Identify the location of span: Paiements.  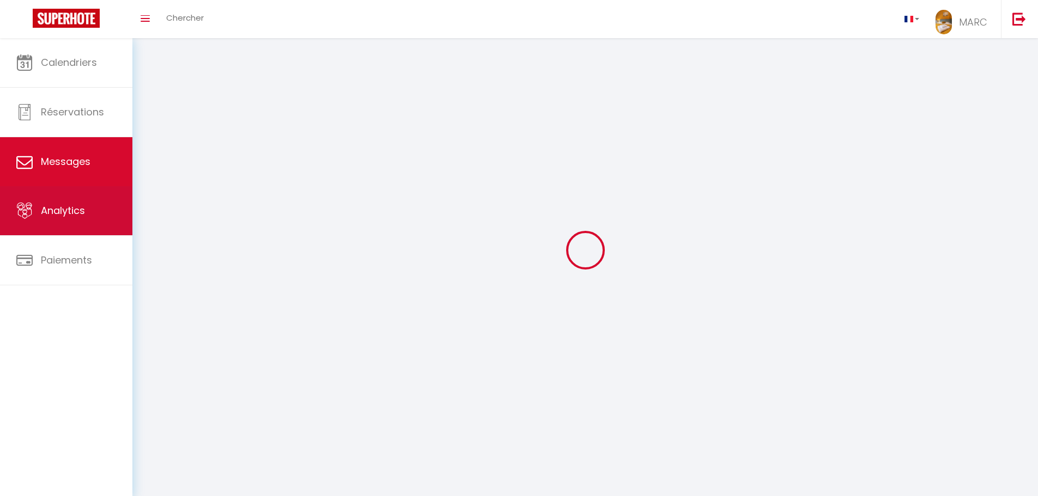
(66, 260).